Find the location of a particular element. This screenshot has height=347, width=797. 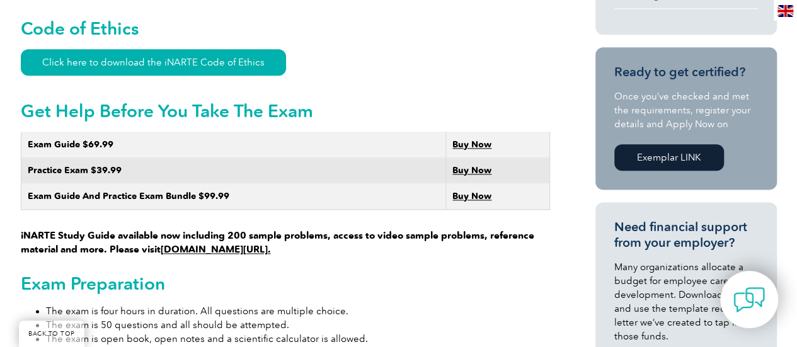

a: Exemplar LINK is located at coordinates (669, 158).